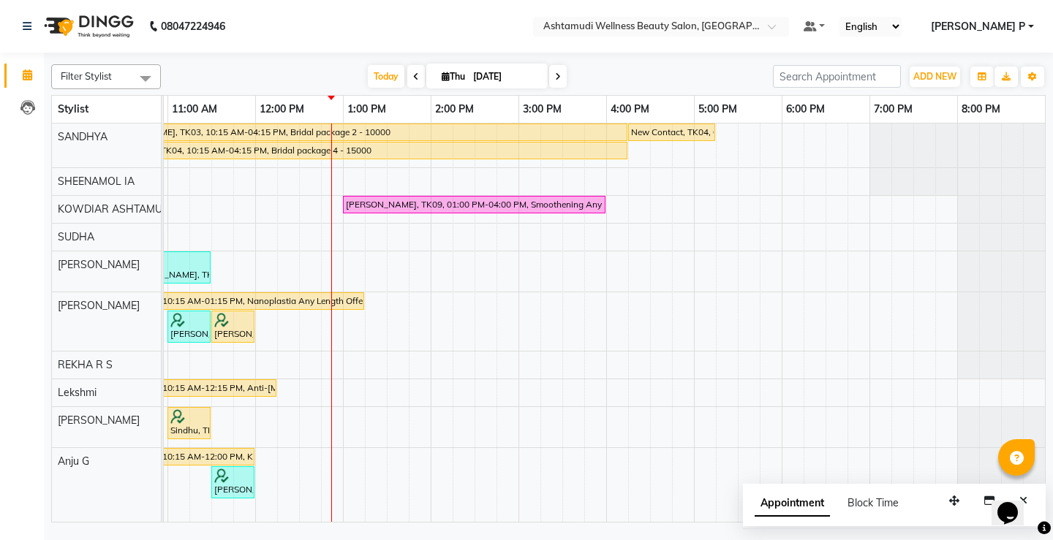 Image resolution: width=1053 pixels, height=540 pixels. Describe the element at coordinates (454, 109) in the screenshot. I see `a: 2:00 PM` at that location.